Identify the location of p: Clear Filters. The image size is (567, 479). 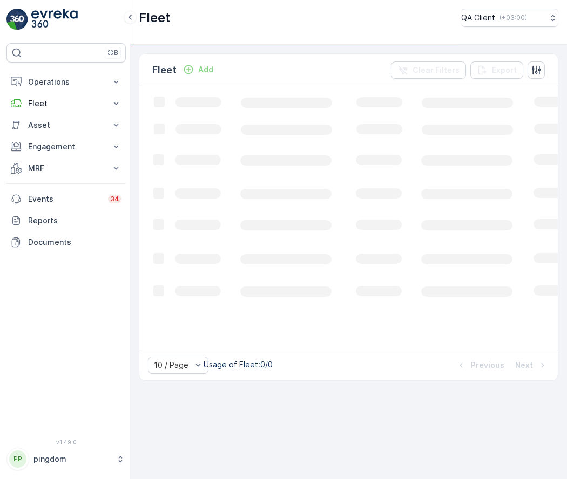
(436, 70).